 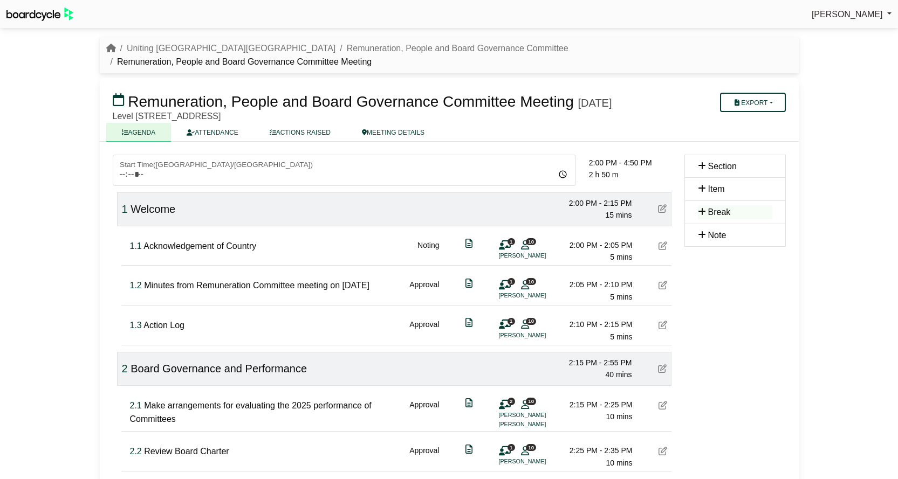 I want to click on div: 2:15 PM - 2:25 PM, so click(x=595, y=405).